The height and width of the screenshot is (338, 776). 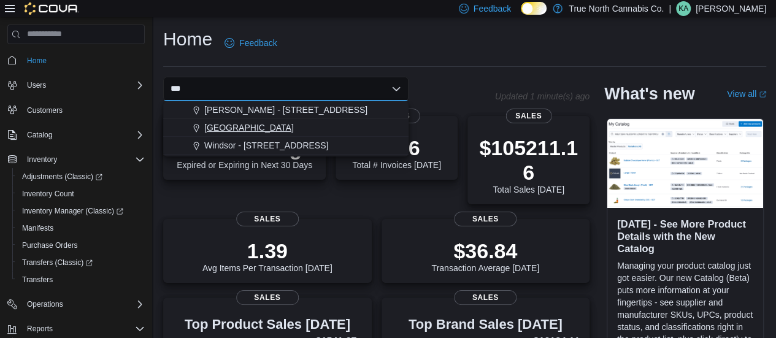 What do you see at coordinates (683, 9) in the screenshot?
I see `span: KA` at bounding box center [683, 9].